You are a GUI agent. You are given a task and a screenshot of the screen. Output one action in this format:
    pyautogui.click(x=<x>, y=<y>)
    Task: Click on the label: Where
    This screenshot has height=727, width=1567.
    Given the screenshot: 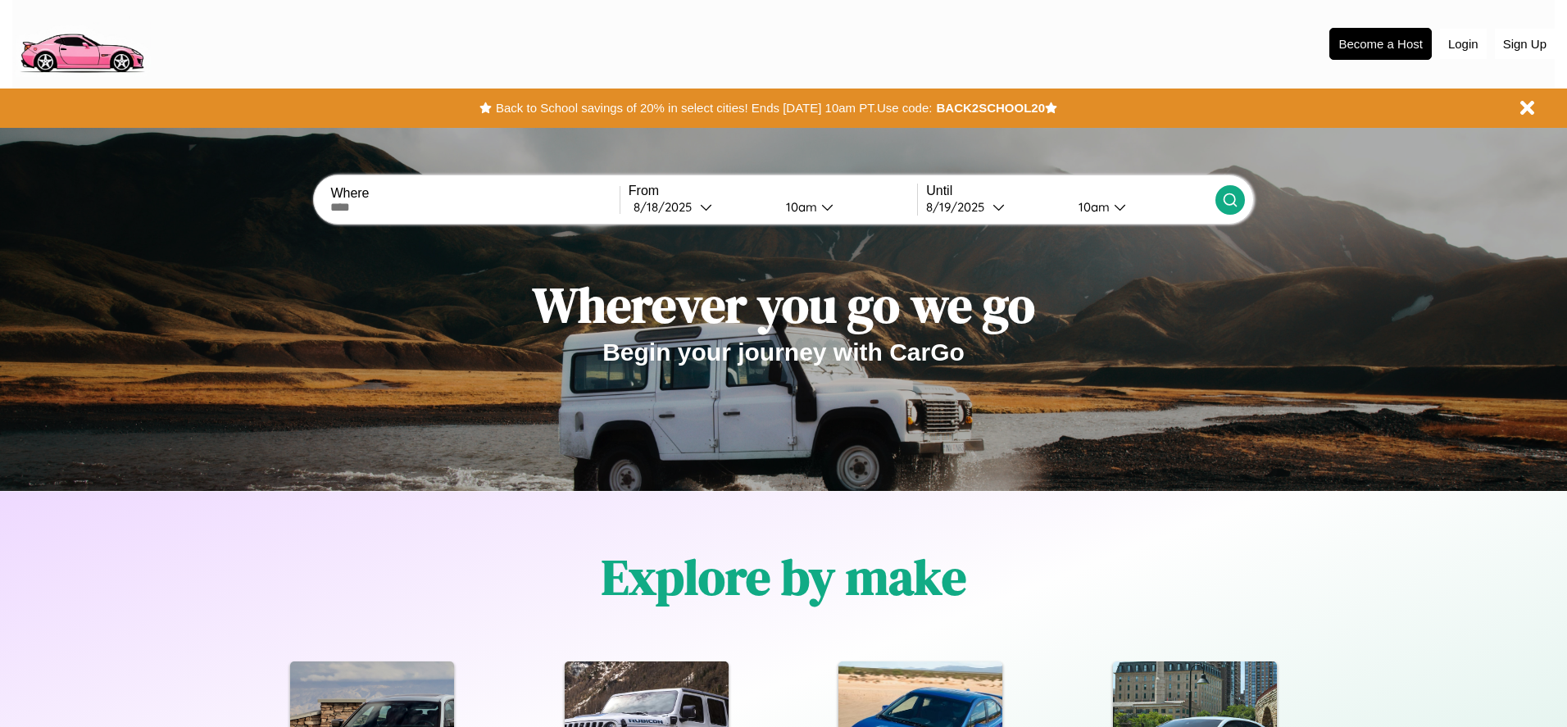 What is the action you would take?
    pyautogui.click(x=474, y=193)
    